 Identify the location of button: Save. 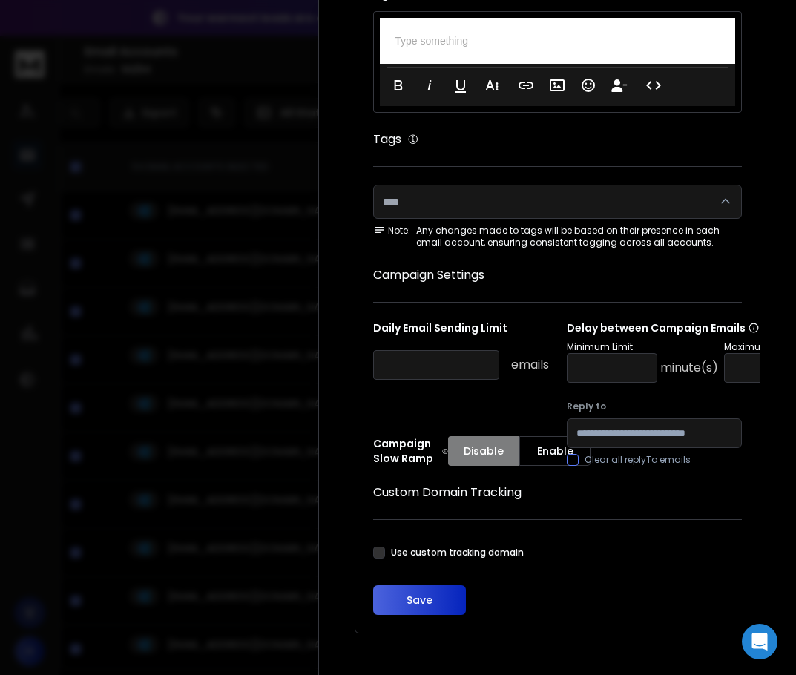
(419, 600).